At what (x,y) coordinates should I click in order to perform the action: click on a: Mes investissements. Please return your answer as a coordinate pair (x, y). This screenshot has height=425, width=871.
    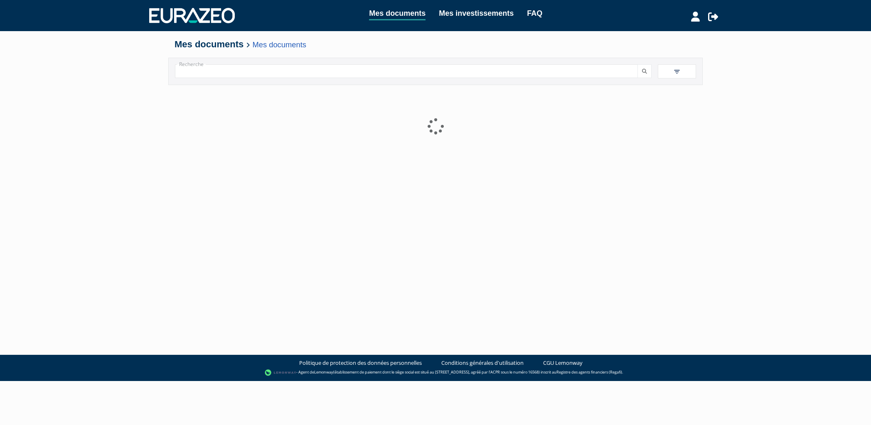
    Looking at the image, I should click on (476, 13).